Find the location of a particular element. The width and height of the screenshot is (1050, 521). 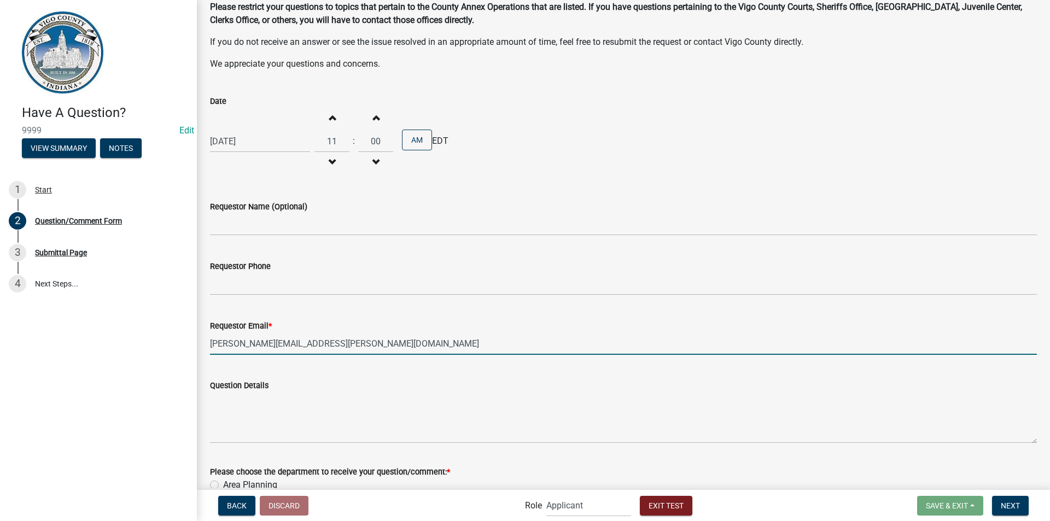

strong: Please restrict your questions to topics that pertain to the County Annex Operations that are lis... is located at coordinates (616, 13).